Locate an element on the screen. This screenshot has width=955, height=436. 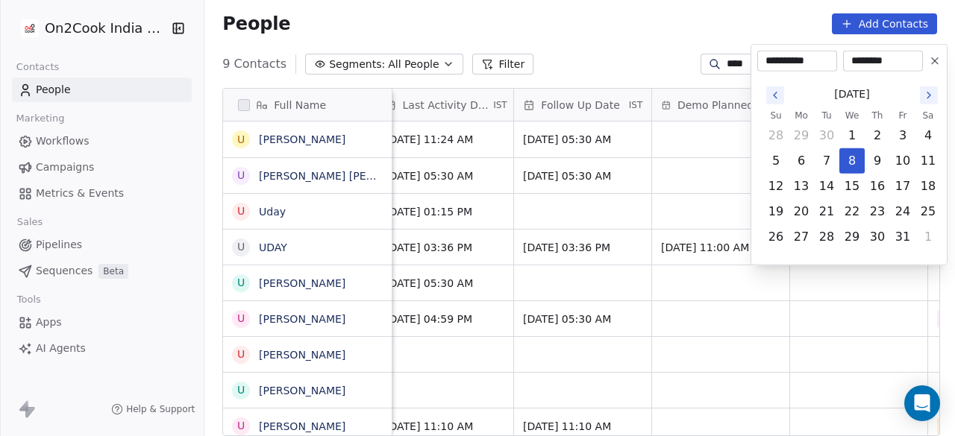
button: Sunday, October 12th, 2025 is located at coordinates (776, 187).